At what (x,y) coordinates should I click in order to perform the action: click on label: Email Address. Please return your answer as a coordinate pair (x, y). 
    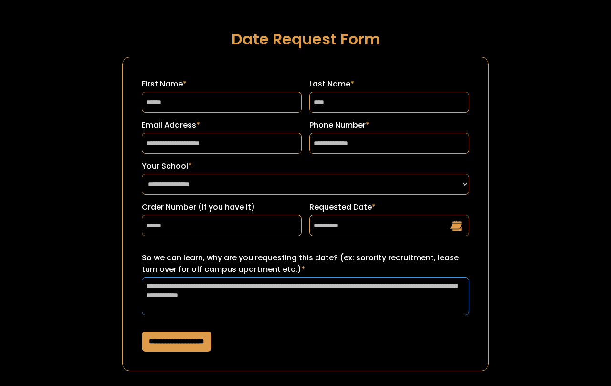
    Looking at the image, I should click on (221, 125).